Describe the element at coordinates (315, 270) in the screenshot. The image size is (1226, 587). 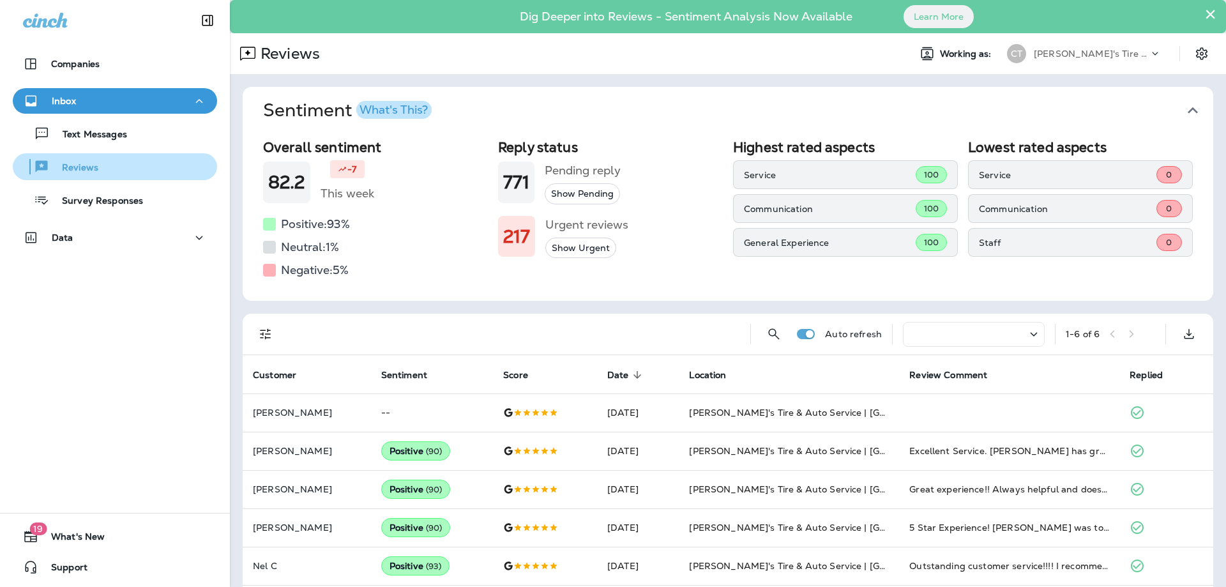
I see `h5: Negative: 5 %` at that location.